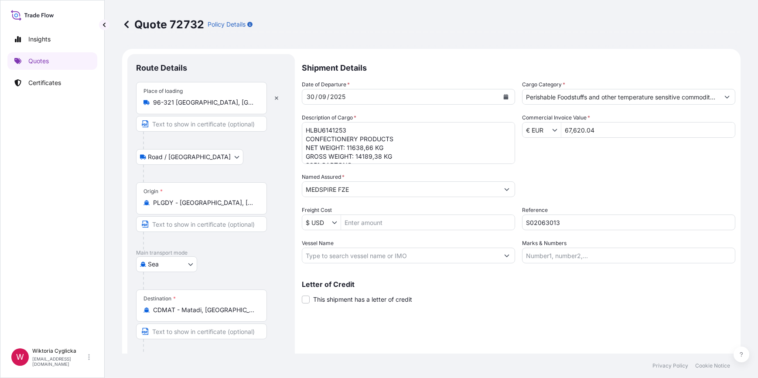 This screenshot has width=758, height=378. What do you see at coordinates (408, 143) in the screenshot?
I see `textarea: HLBU6141253 CONFECTIONERY PRODUCTS NET WEIGHT: 11638,66 KG GROSS WEIGHT: 14189,38 KG 3851 CARTONS` at bounding box center [408, 143].